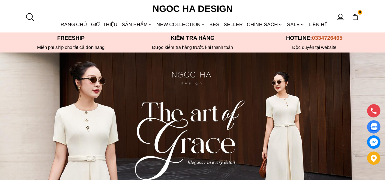 The image size is (385, 180). Describe the element at coordinates (373, 127) in the screenshot. I see `a: Display image` at that location.